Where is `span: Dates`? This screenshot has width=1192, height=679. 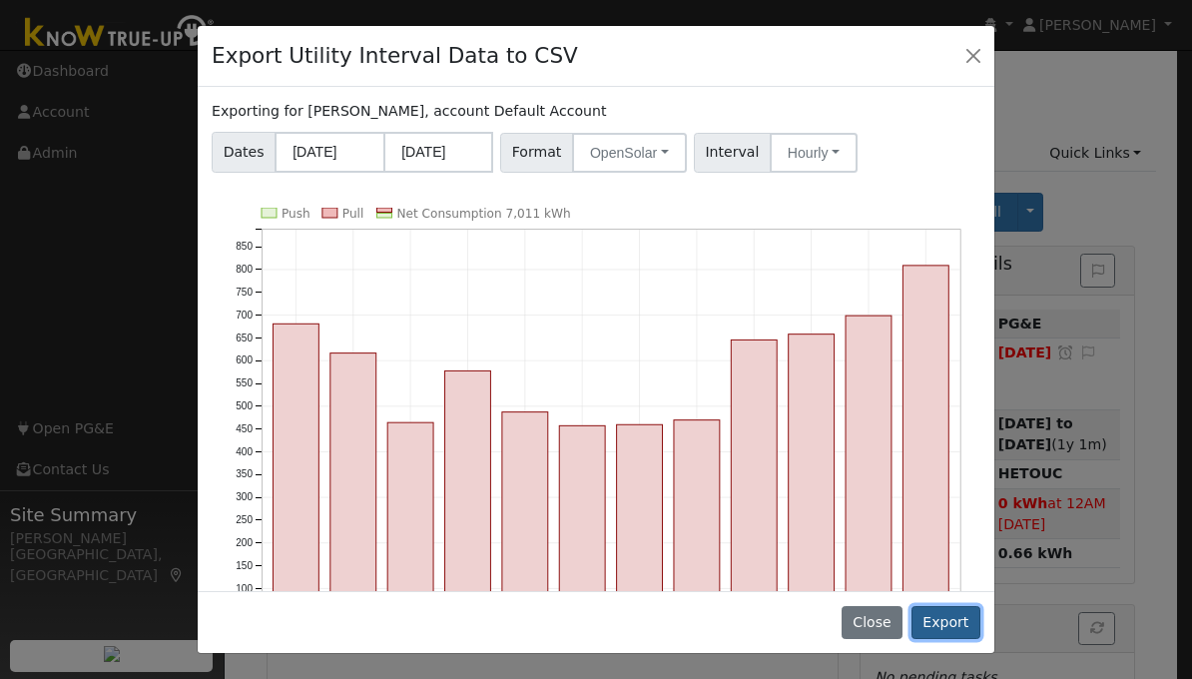
span: Dates is located at coordinates (244, 152).